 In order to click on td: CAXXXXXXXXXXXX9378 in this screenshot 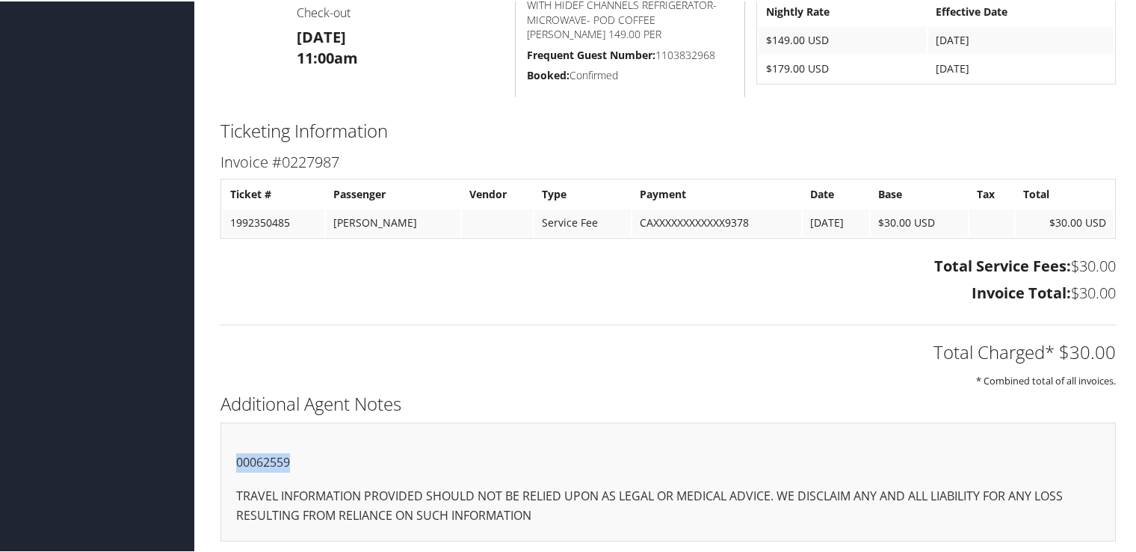, I will do `click(717, 221)`.